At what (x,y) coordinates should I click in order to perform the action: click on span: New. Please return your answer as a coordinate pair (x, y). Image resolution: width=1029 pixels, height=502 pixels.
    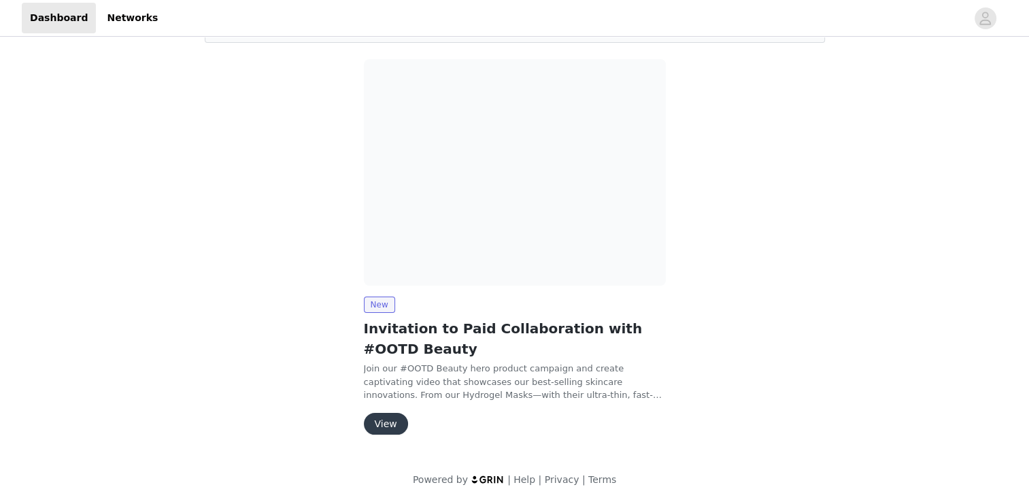
    Looking at the image, I should click on (379, 305).